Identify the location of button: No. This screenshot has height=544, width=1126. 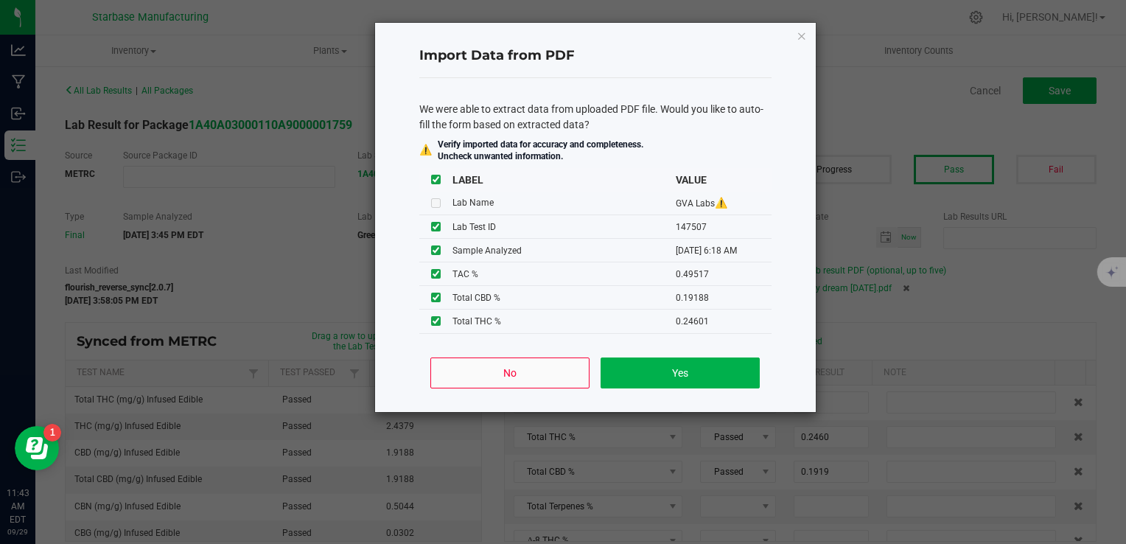
(509, 373).